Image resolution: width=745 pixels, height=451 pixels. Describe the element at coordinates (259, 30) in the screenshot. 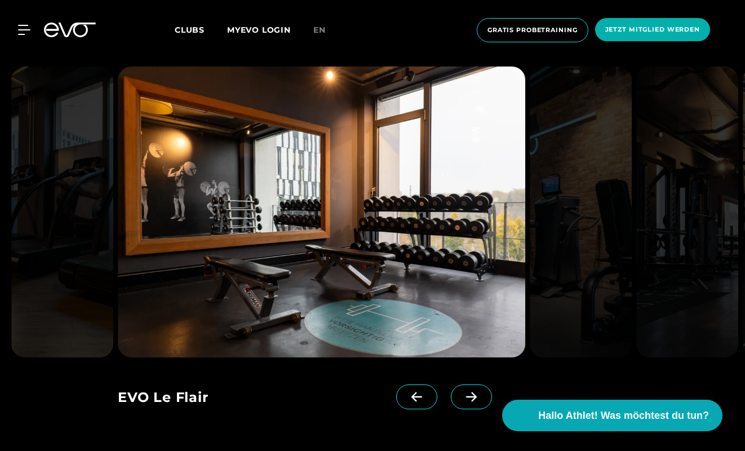

I see `a: MYEVO LOGIN` at that location.